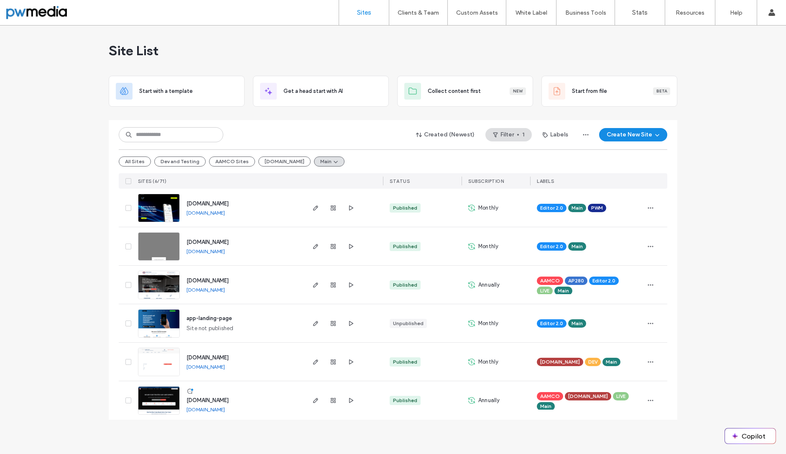  I want to click on div: Beta, so click(661, 91).